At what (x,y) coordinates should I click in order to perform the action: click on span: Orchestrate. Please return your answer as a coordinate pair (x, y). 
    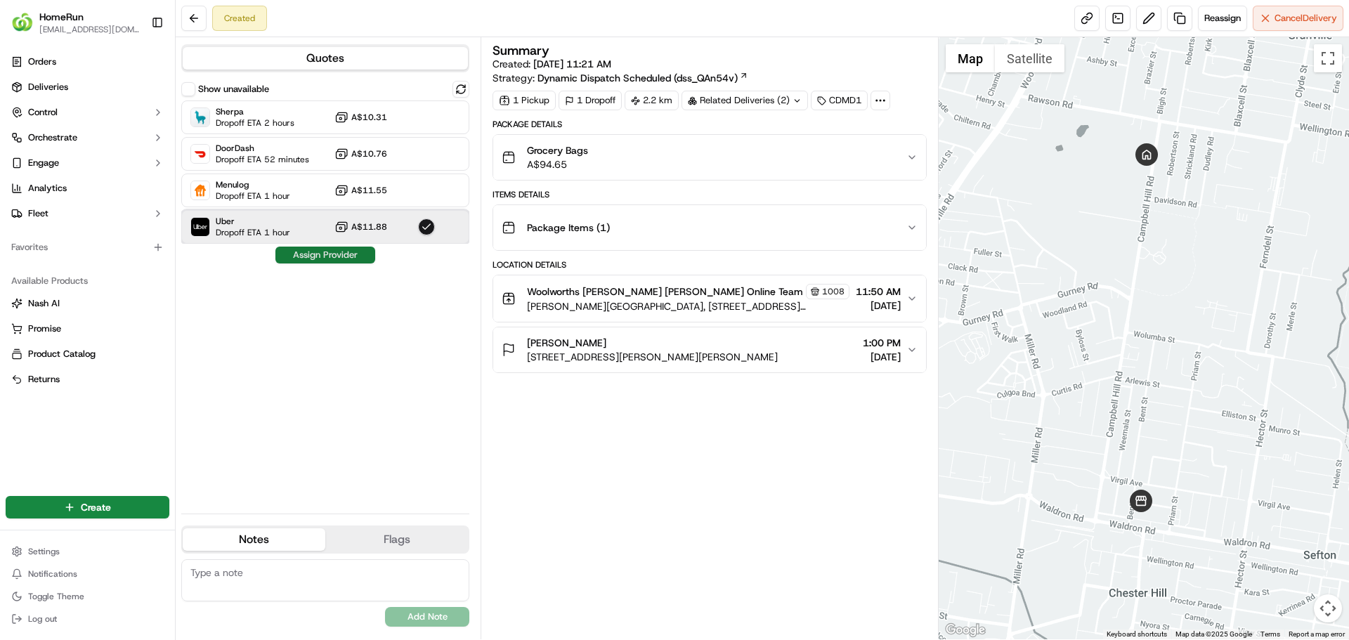
    Looking at the image, I should click on (53, 138).